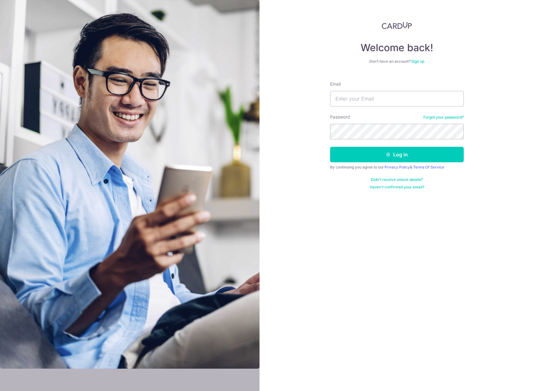 Image resolution: width=534 pixels, height=391 pixels. Describe the element at coordinates (397, 61) in the screenshot. I see `div: Don’t have an account?` at that location.